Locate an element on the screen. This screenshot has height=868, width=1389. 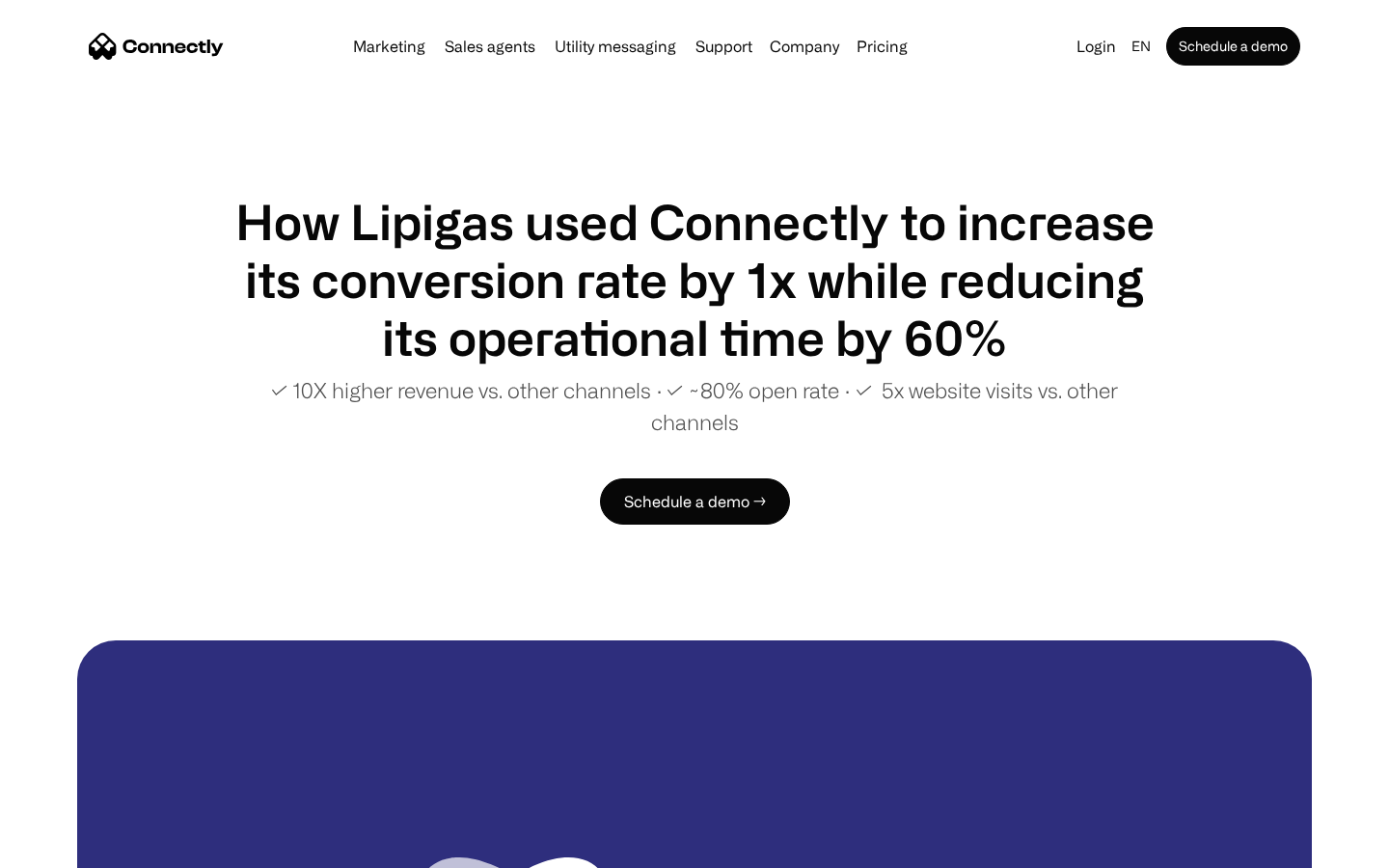
ul: Language list is located at coordinates (77, 848).